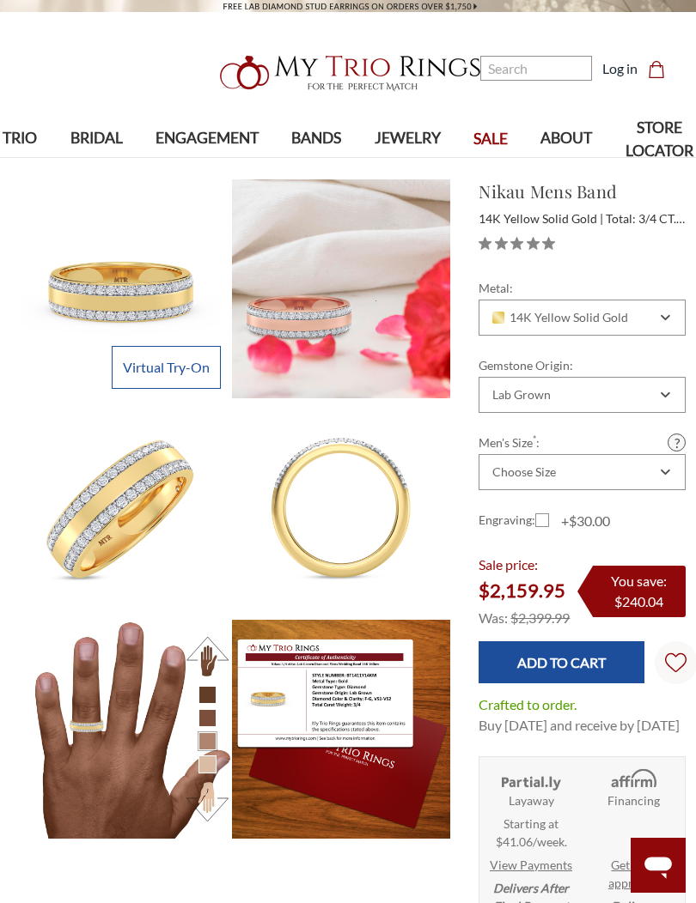 Image resolution: width=696 pixels, height=903 pixels. Describe the element at coordinates (530, 779) in the screenshot. I see `img: Layaway` at that location.